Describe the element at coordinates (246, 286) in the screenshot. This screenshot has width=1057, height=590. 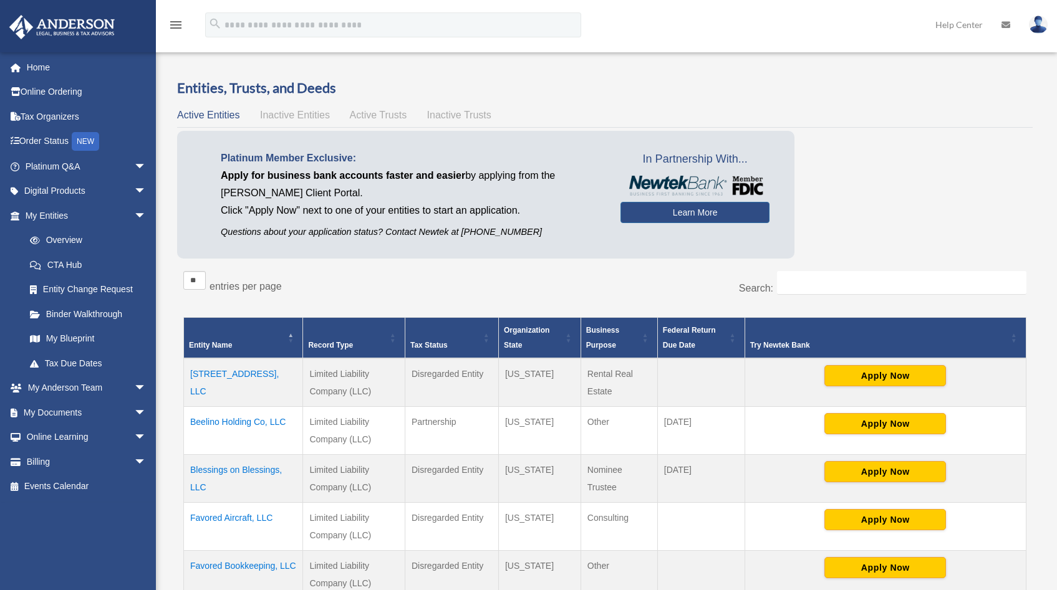
I see `label: entries per page` at that location.